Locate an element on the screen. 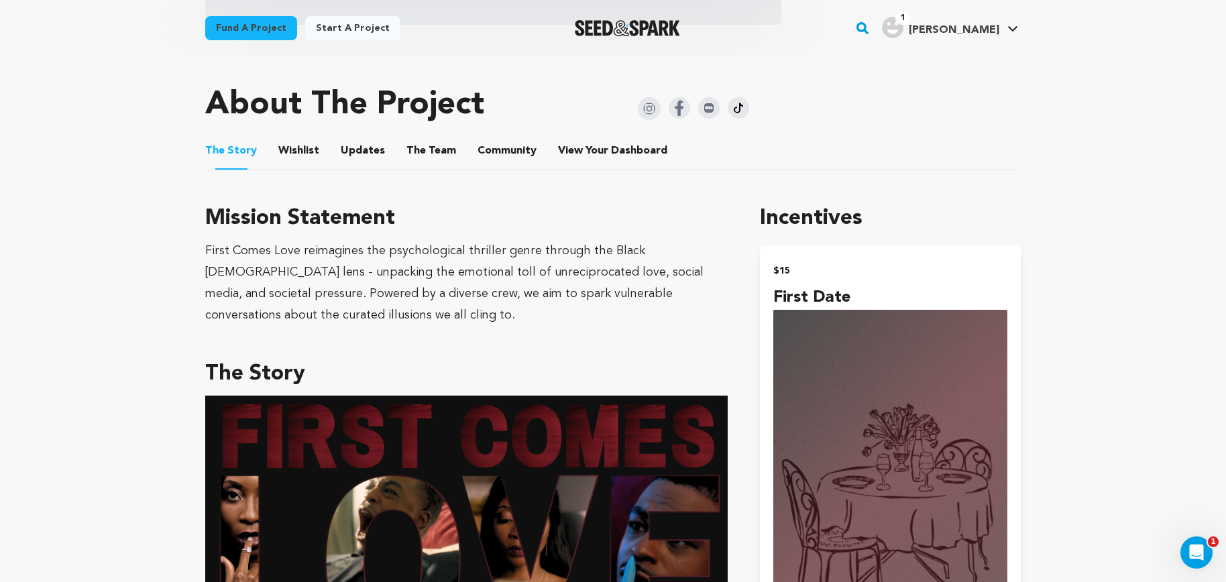 The height and width of the screenshot is (582, 1226). a: Fund a project is located at coordinates (251, 28).